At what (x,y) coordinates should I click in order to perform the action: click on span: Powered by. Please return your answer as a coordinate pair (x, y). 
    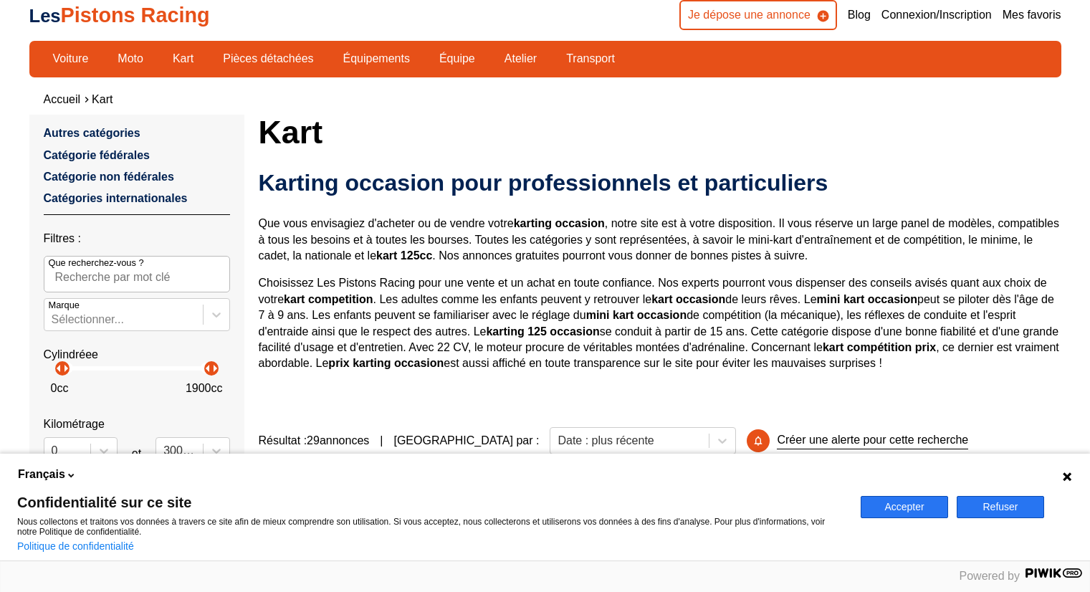
    Looking at the image, I should click on (989, 575).